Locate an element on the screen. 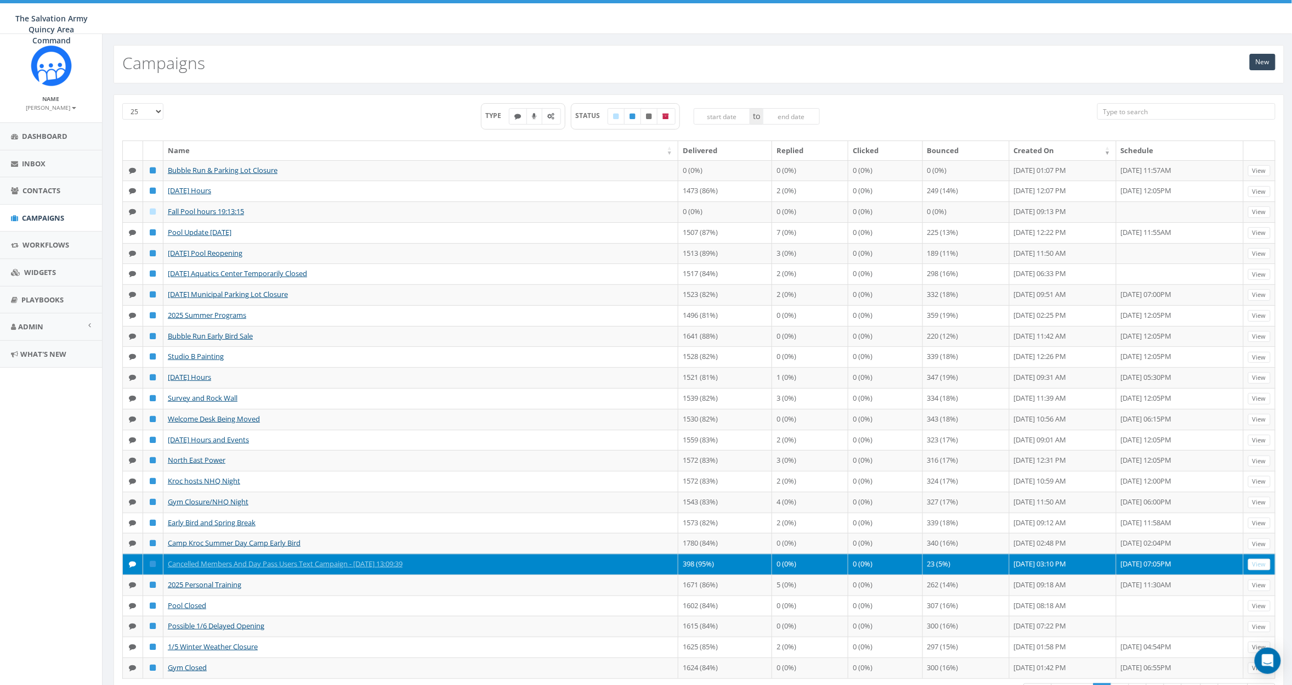 Image resolution: width=1292 pixels, height=685 pixels. td: 298 (16%) is located at coordinates (966, 274).